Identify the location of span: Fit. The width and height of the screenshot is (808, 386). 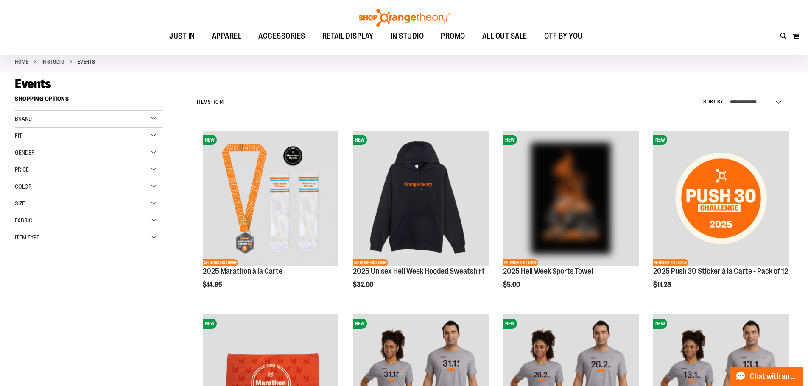
(18, 136).